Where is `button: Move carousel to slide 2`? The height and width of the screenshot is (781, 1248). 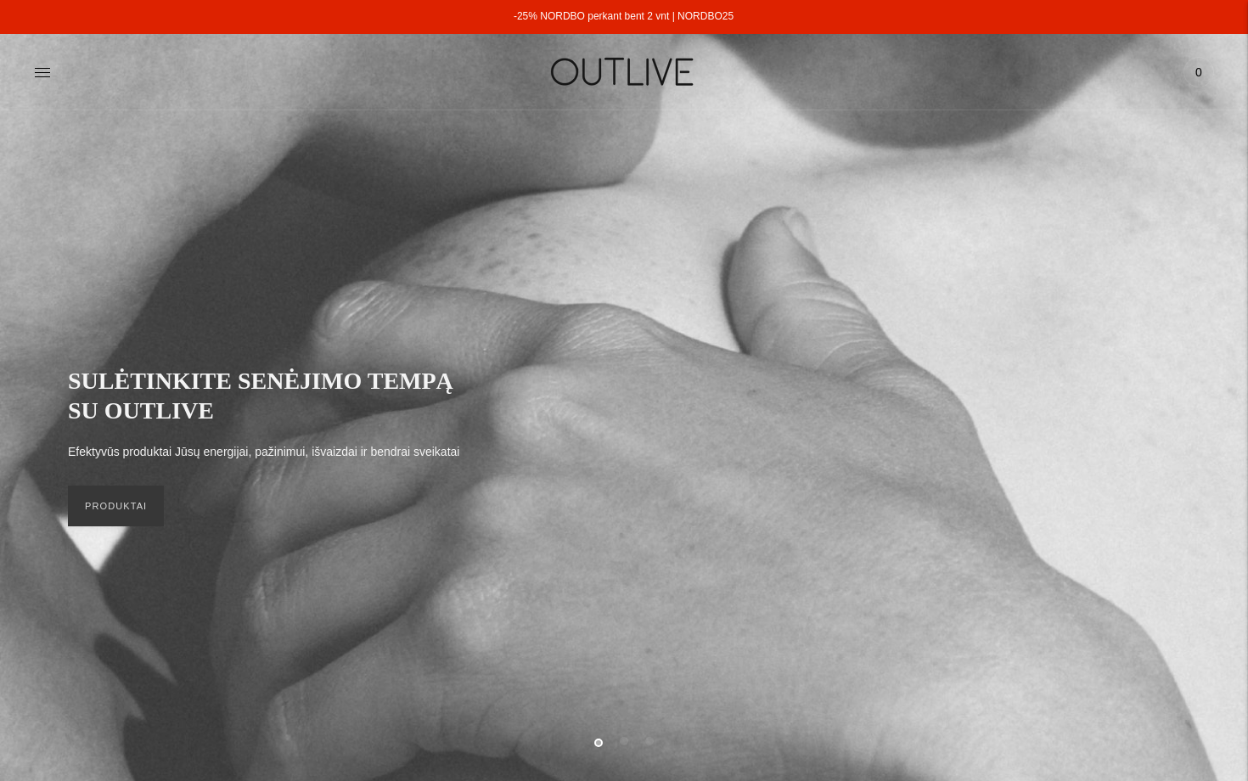
button: Move carousel to slide 2 is located at coordinates (624, 741).